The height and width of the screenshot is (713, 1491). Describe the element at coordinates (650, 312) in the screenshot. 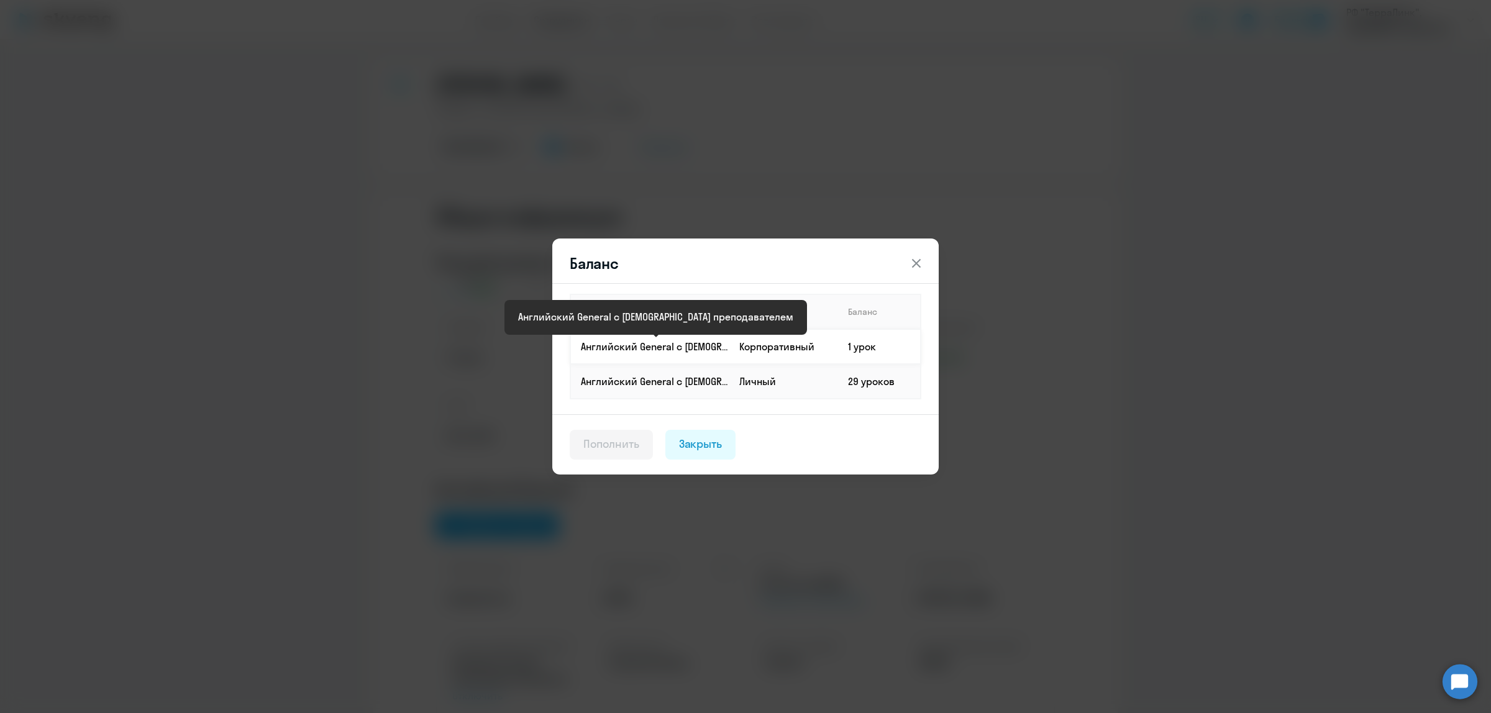

I see `th: Продукт` at that location.